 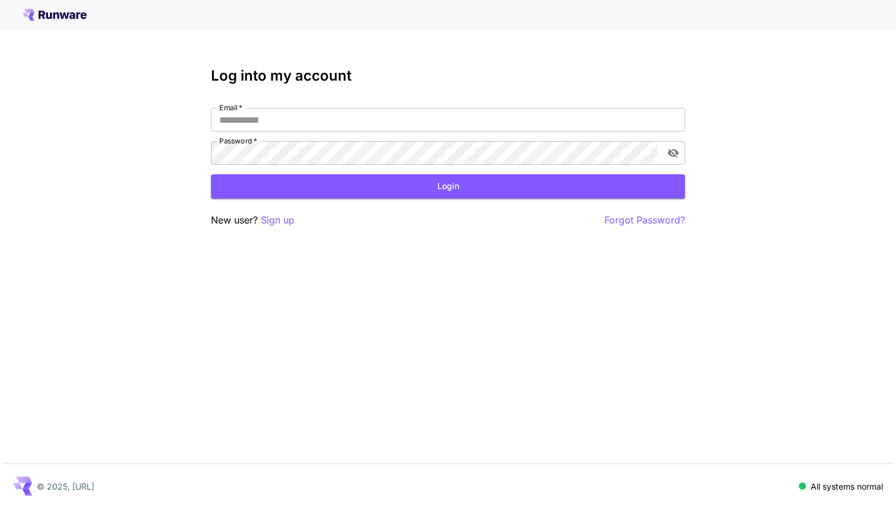 I want to click on button: Forgot Password?, so click(x=645, y=220).